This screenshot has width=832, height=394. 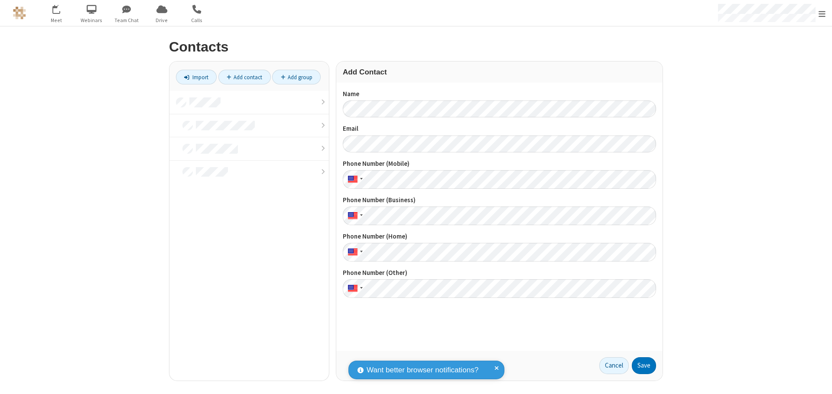 What do you see at coordinates (422, 370) in the screenshot?
I see `span: Want better browser notifications?` at bounding box center [422, 370].